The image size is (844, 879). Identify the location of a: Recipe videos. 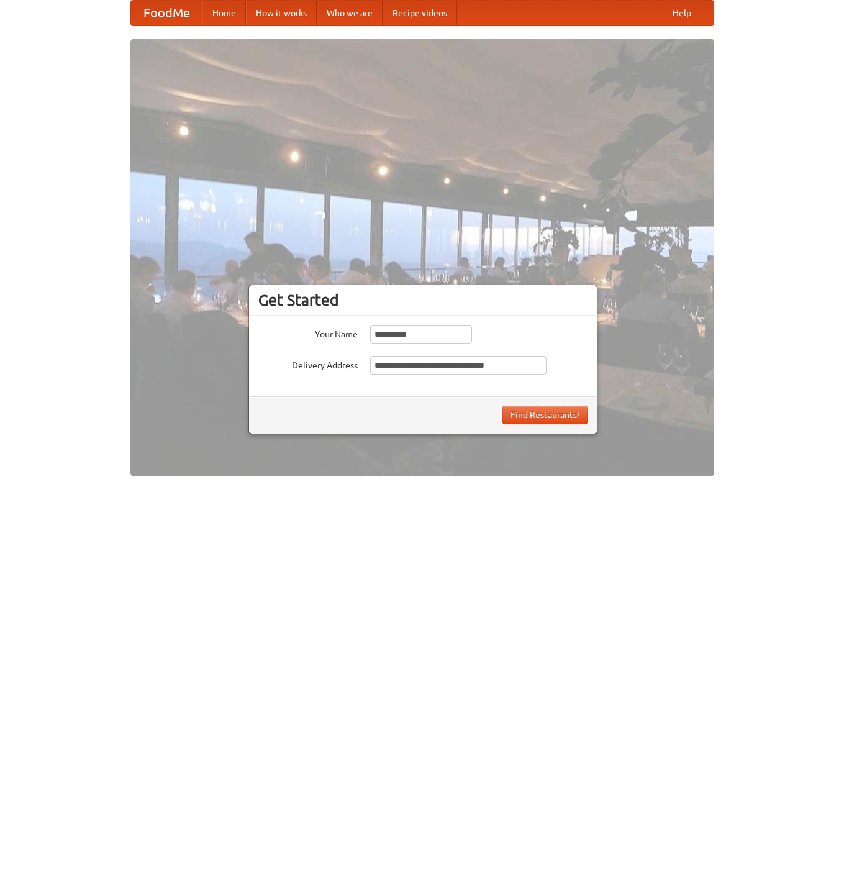
(420, 13).